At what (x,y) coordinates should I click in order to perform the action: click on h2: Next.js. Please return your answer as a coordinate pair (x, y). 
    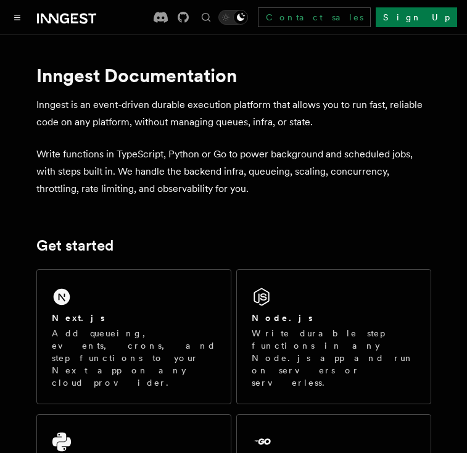
    Looking at the image, I should click on (78, 318).